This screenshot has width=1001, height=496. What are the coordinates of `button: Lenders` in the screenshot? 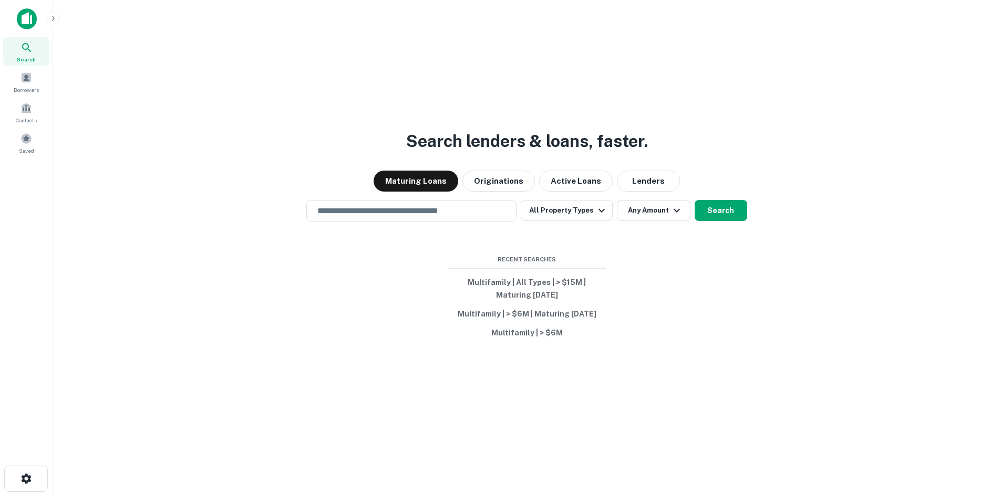 It's located at (648, 181).